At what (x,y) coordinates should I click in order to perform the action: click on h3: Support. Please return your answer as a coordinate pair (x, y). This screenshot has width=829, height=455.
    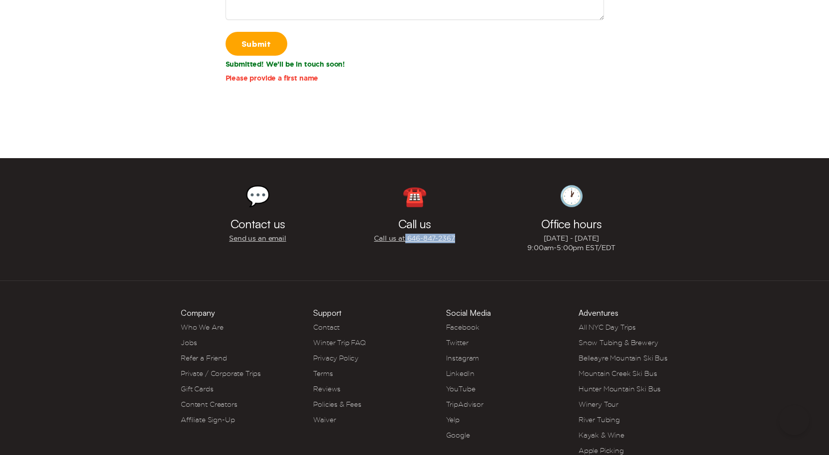
    Looking at the image, I should click on (327, 313).